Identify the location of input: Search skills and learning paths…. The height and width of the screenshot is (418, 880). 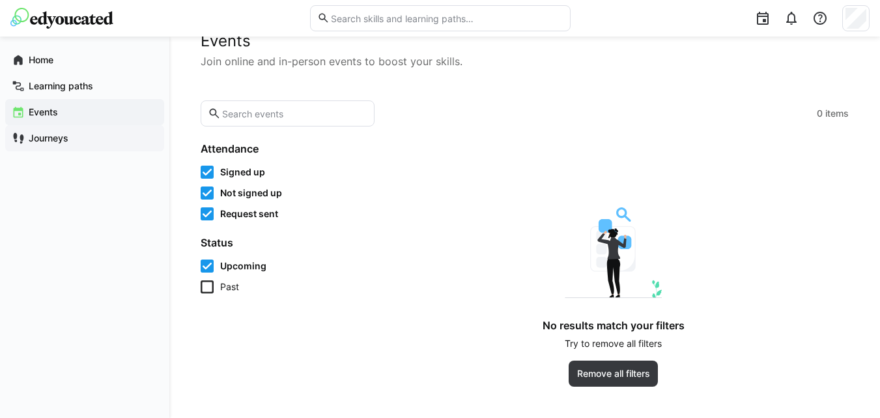
(446, 18).